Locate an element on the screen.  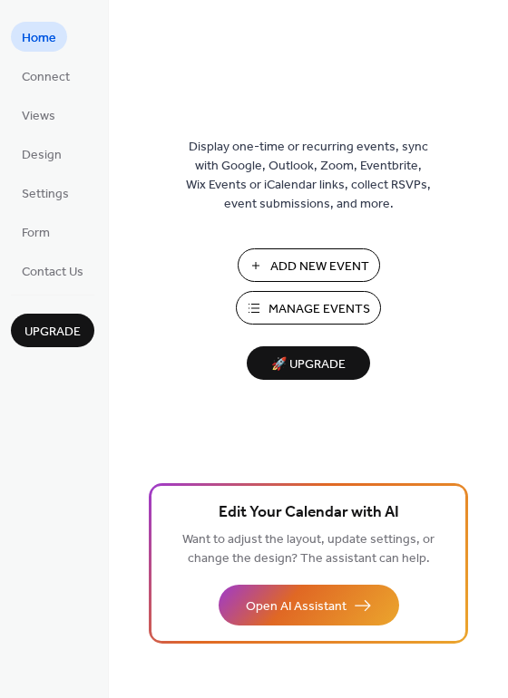
button: Manage Events is located at coordinates (308, 307).